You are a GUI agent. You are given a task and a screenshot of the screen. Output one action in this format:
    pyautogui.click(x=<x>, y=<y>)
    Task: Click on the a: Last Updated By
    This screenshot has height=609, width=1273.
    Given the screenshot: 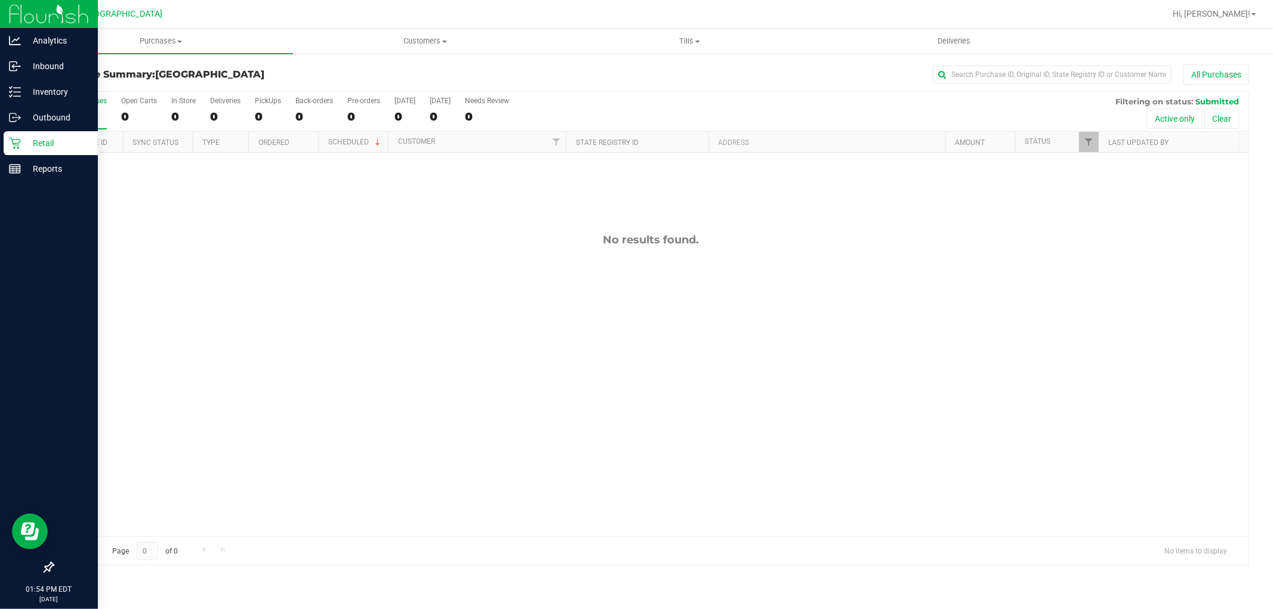 What is the action you would take?
    pyautogui.click(x=1139, y=143)
    